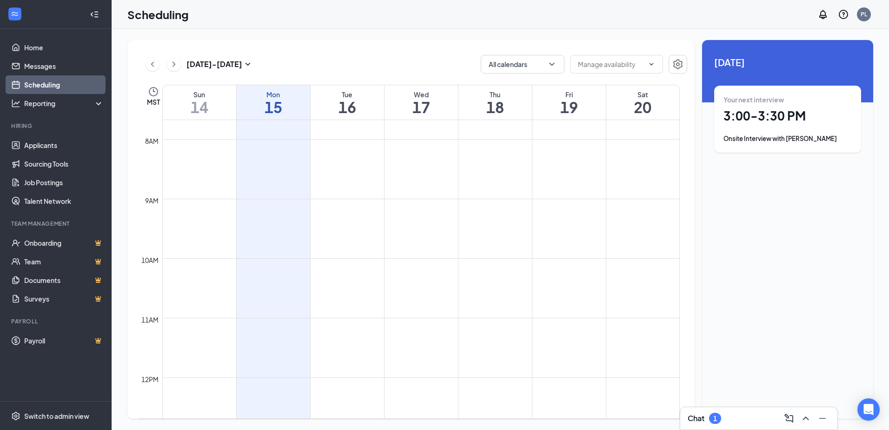 This screenshot has width=889, height=430. What do you see at coordinates (64, 243) in the screenshot?
I see `a: OnboardingCrown` at bounding box center [64, 243].